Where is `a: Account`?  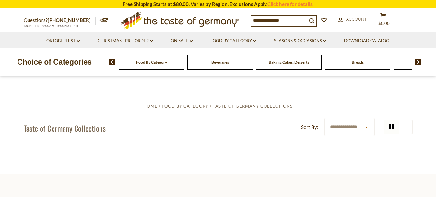 a: Account is located at coordinates (353, 19).